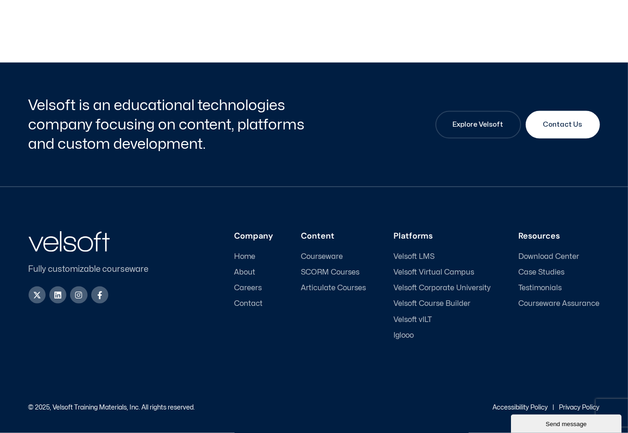 The height and width of the screenshot is (433, 628). I want to click on a: Courseware, so click(333, 257).